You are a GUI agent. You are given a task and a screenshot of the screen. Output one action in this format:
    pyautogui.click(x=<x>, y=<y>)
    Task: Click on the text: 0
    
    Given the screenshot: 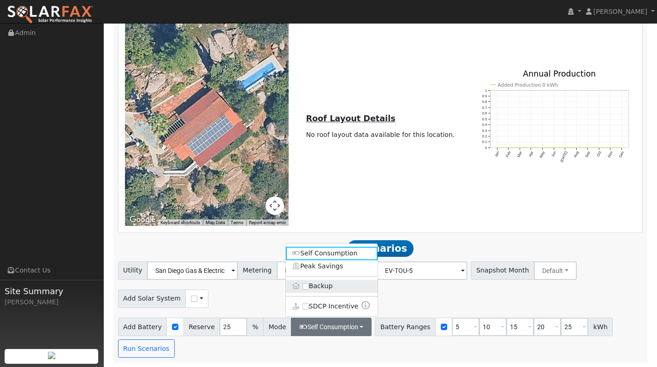 What is the action you would take?
    pyautogui.click(x=486, y=148)
    